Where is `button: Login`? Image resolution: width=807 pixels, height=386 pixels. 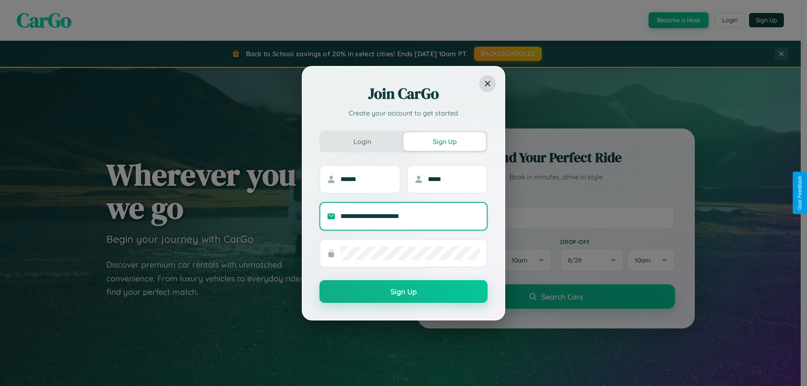 button: Login is located at coordinates (362, 142).